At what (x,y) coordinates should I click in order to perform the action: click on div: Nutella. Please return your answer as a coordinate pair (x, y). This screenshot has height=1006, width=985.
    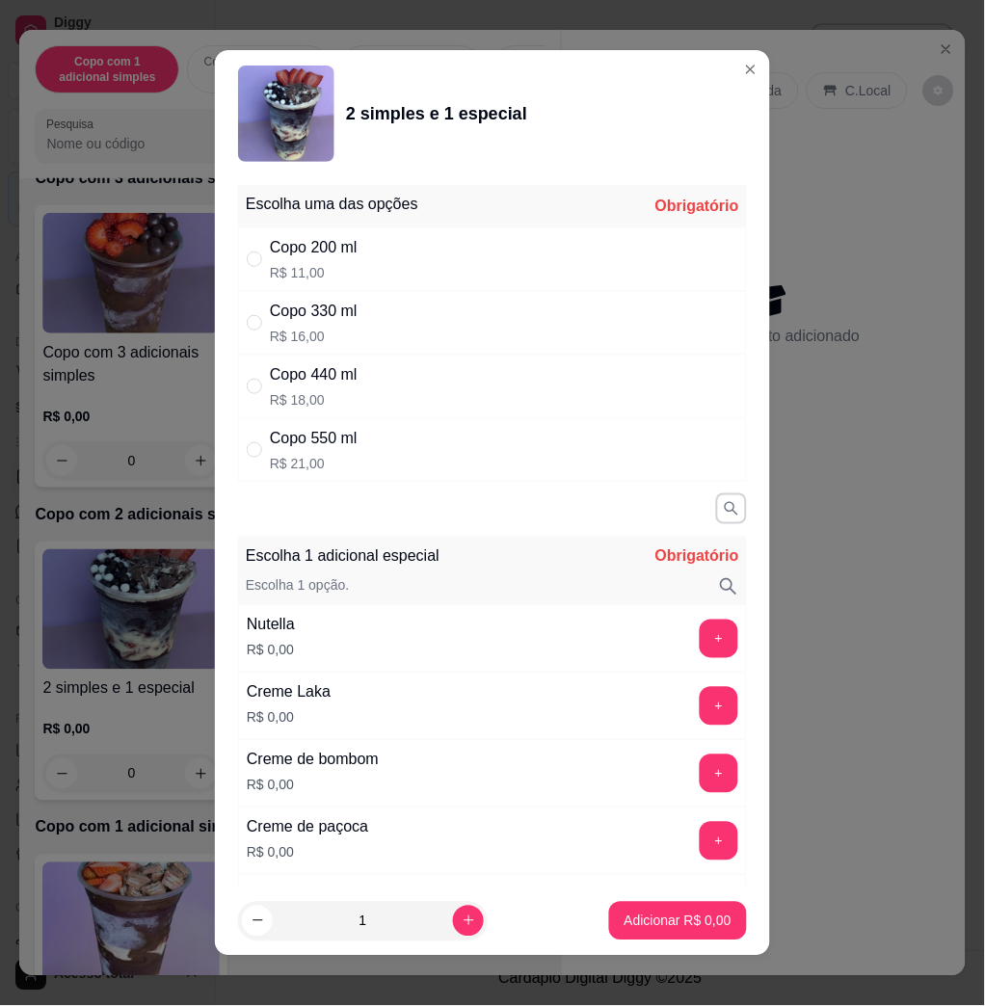
    Looking at the image, I should click on (271, 626).